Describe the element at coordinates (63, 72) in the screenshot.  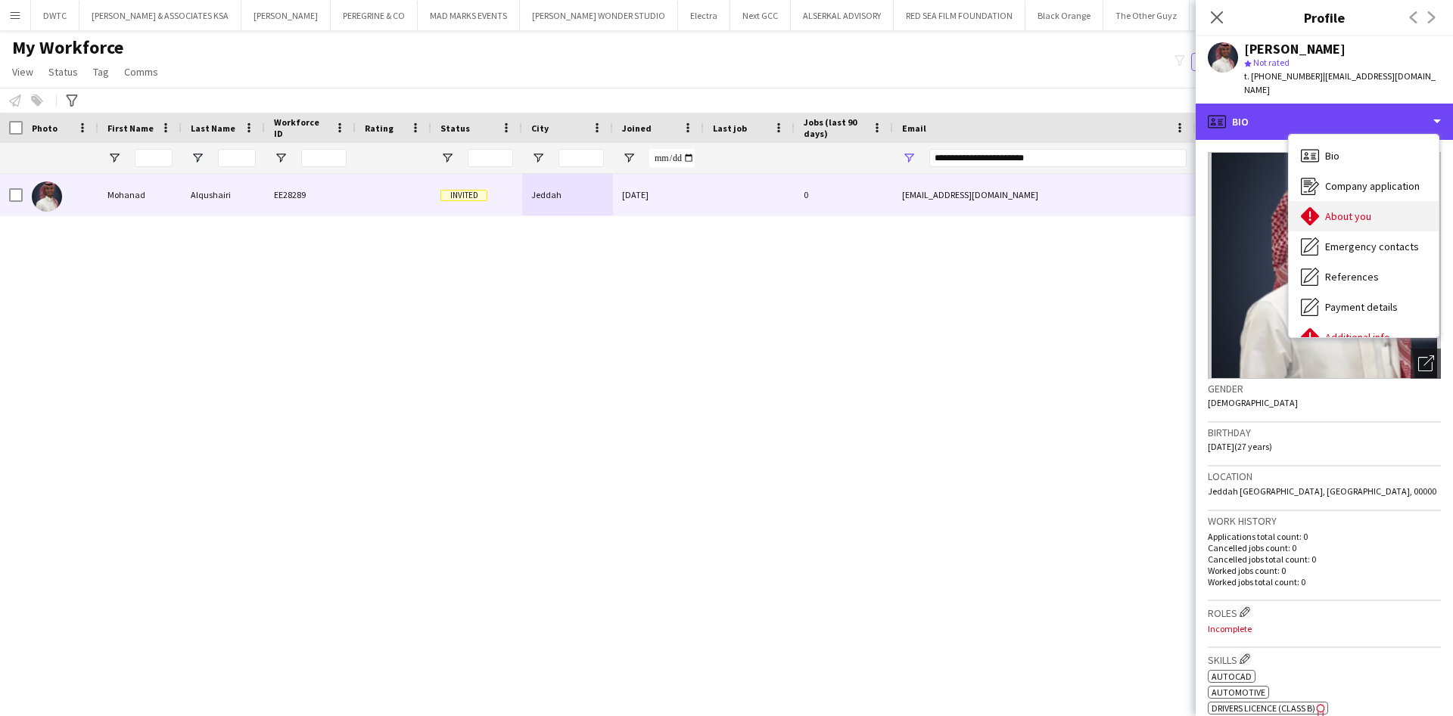
I see `a: Status` at that location.